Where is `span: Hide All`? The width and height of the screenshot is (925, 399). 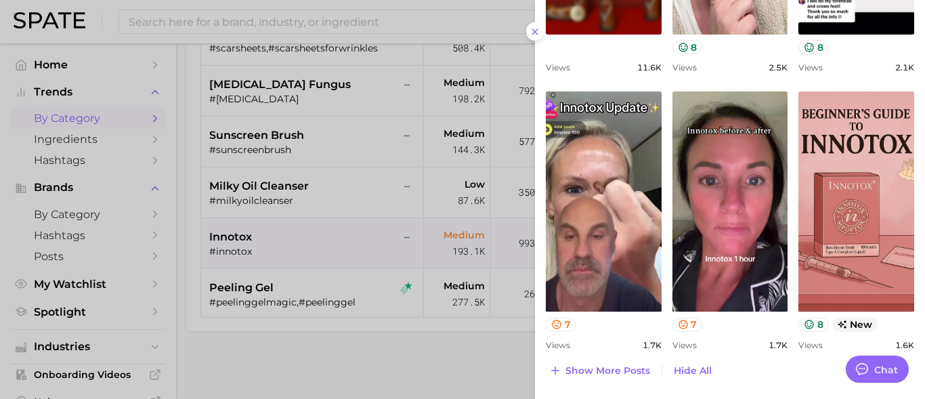
span: Hide All is located at coordinates (693, 370).